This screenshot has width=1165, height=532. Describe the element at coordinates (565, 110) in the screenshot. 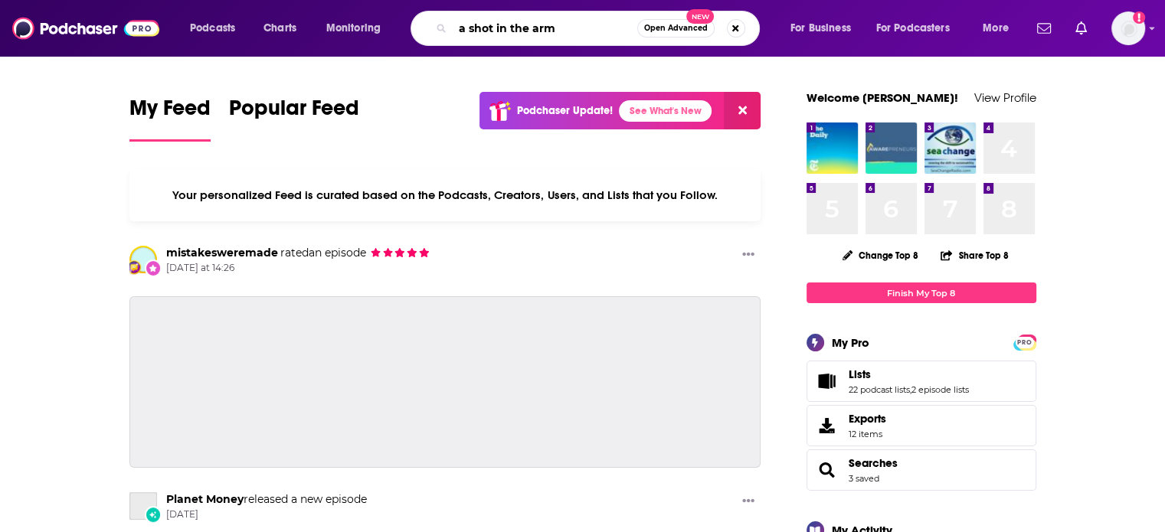

I see `p: Podchaser Update!` at that location.